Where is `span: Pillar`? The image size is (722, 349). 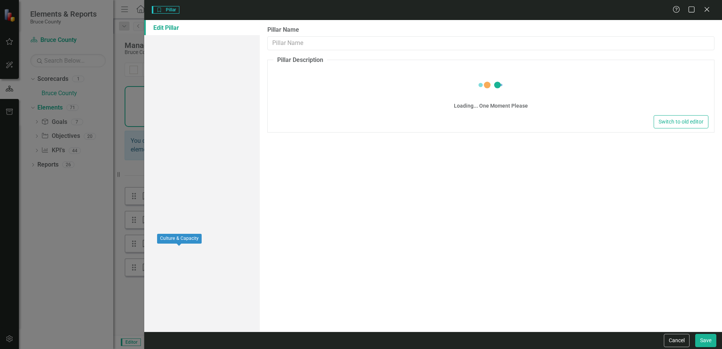
span: Pillar is located at coordinates (165, 10).